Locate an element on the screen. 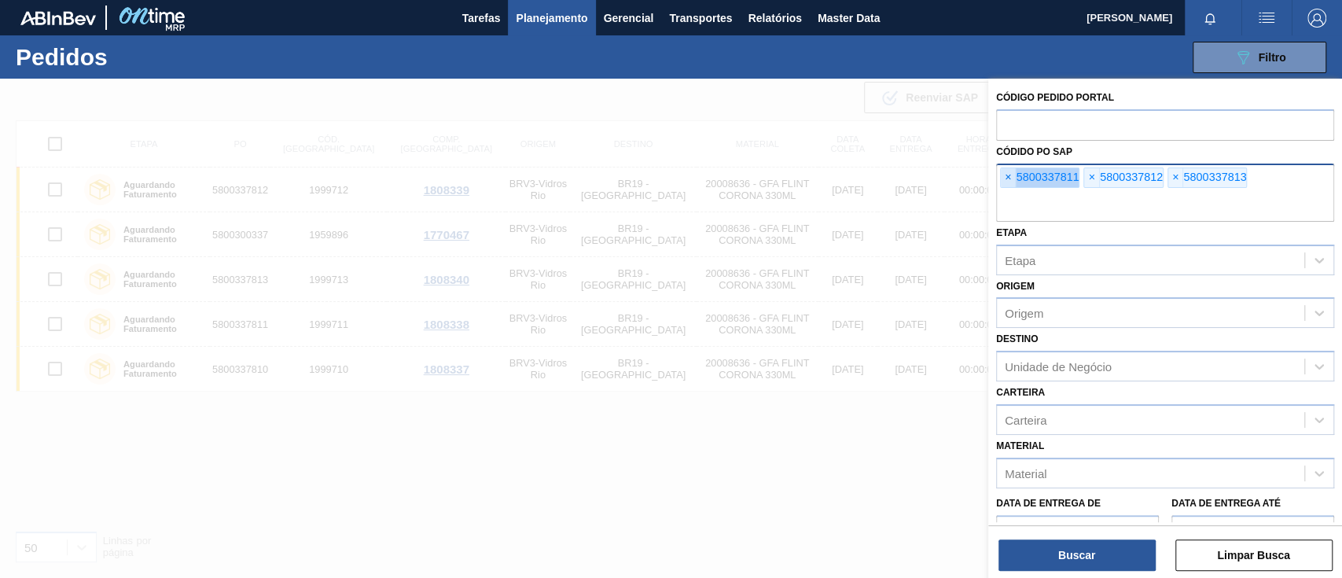 The width and height of the screenshot is (1342, 578). div: 5800337811 is located at coordinates (1040, 178).